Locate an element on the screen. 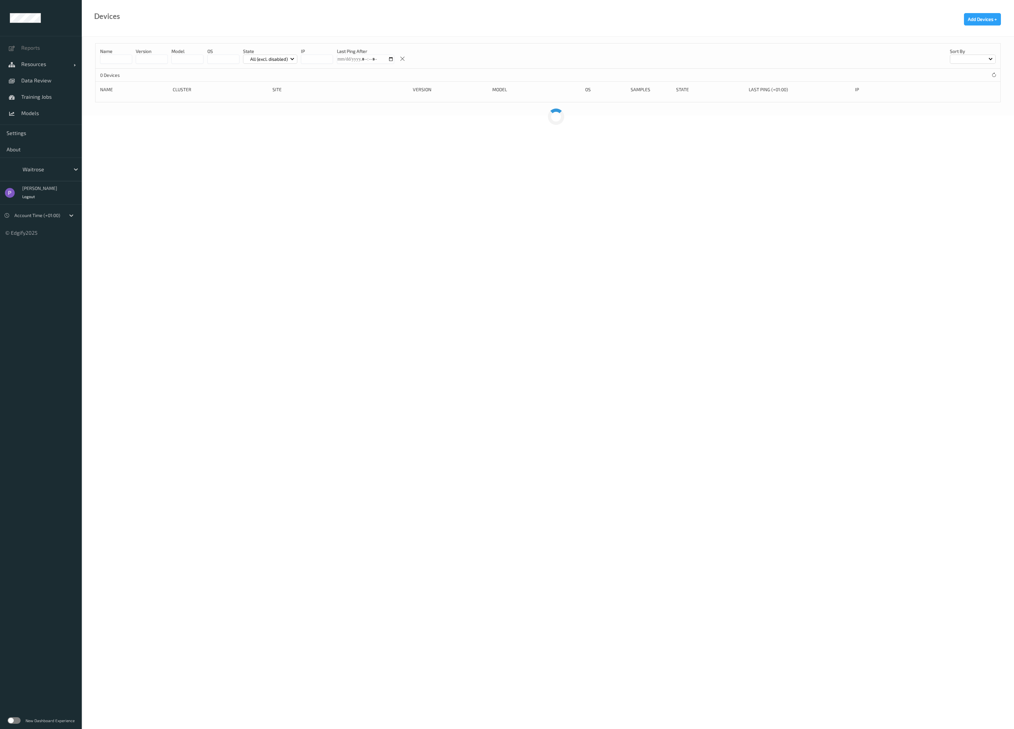 The image size is (1014, 729). p: OS is located at coordinates (223, 51).